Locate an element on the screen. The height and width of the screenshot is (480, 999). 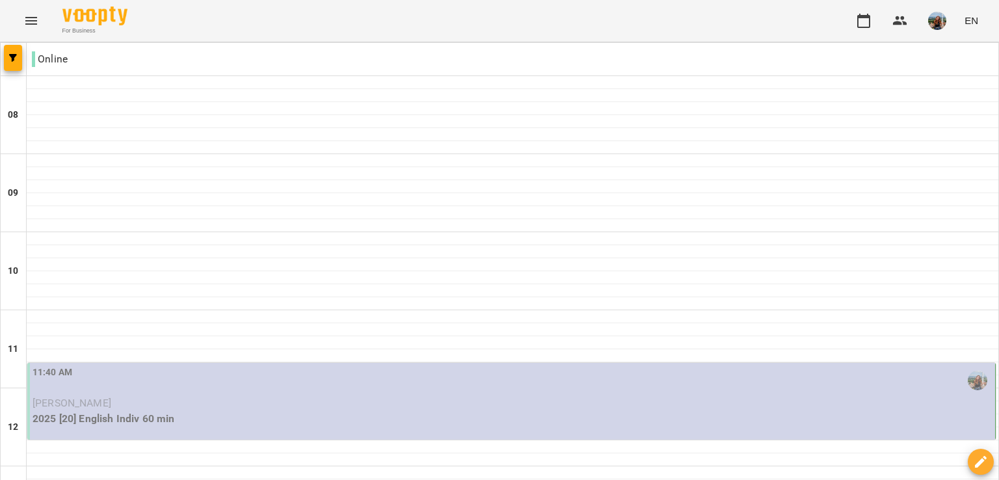
label: 11:40 AM is located at coordinates (52, 373).